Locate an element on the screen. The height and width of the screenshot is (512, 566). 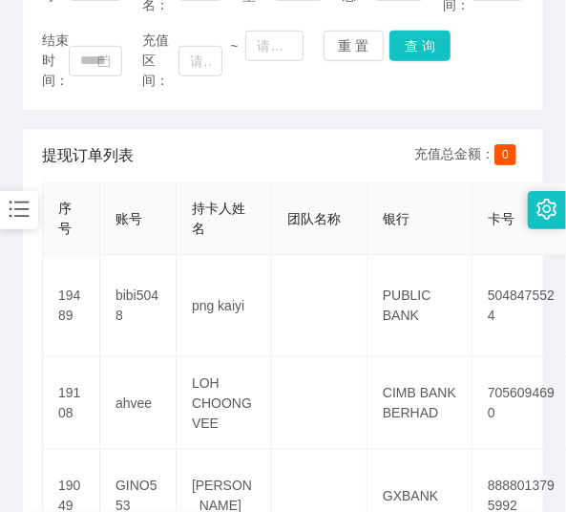
span: 0 is located at coordinates (505, 155).